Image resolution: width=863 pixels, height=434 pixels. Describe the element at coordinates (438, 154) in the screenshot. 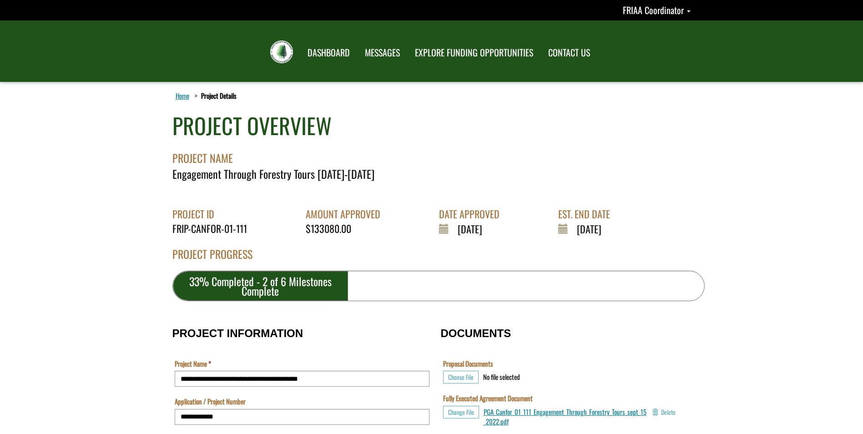

I see `div: PROJECT NAME` at that location.